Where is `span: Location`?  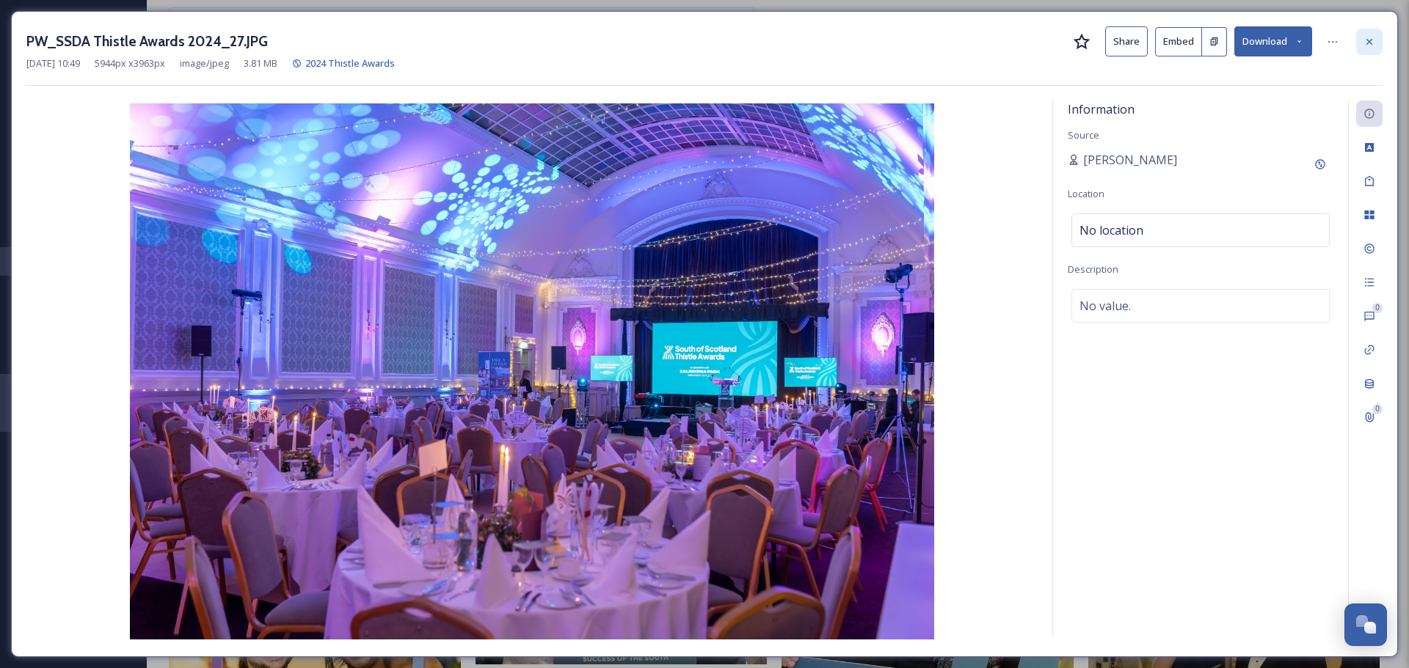 span: Location is located at coordinates (1086, 194).